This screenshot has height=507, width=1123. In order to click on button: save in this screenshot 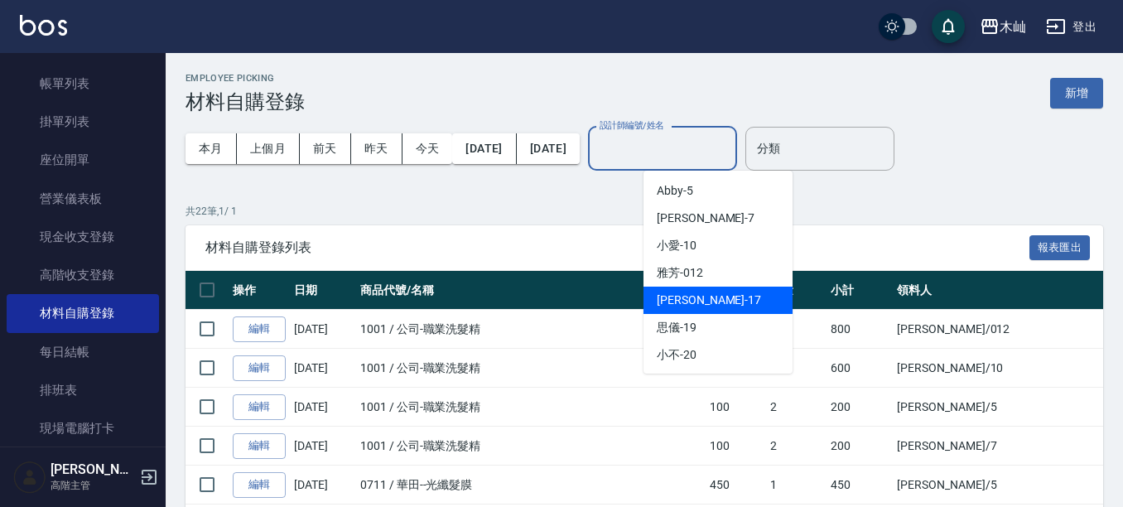, I will do `click(948, 26)`.